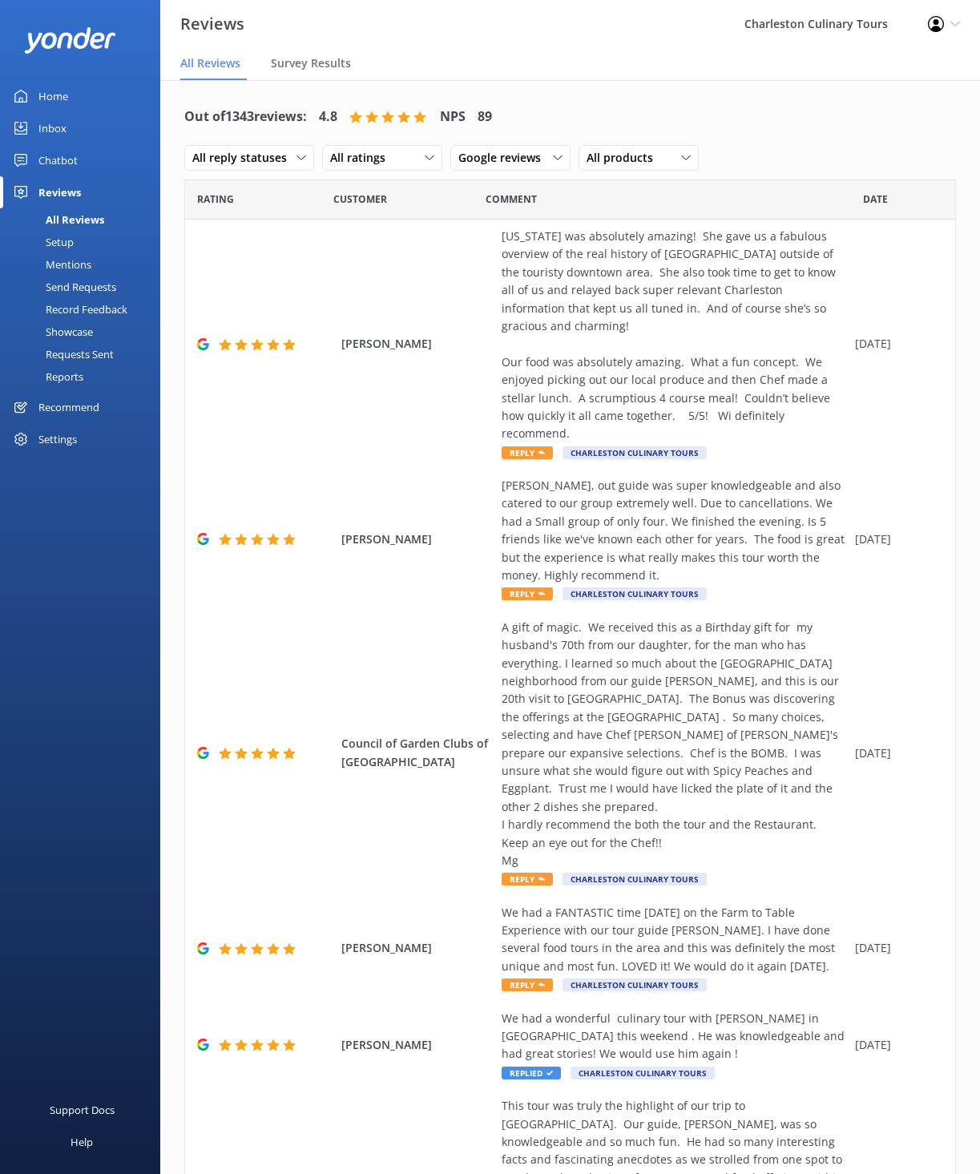 This screenshot has height=1174, width=980. What do you see at coordinates (82, 1142) in the screenshot?
I see `div: Help` at bounding box center [82, 1142].